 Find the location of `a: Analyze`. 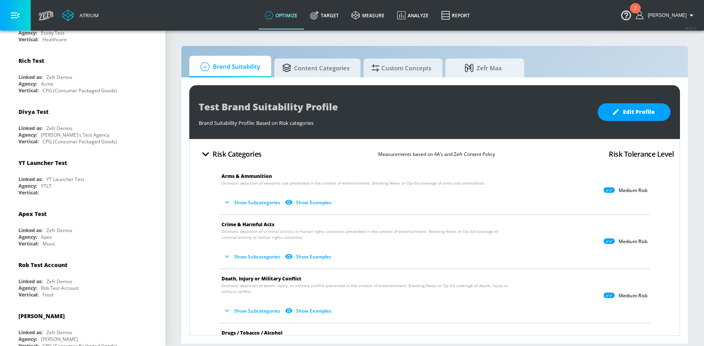

a: Analyze is located at coordinates (413, 15).